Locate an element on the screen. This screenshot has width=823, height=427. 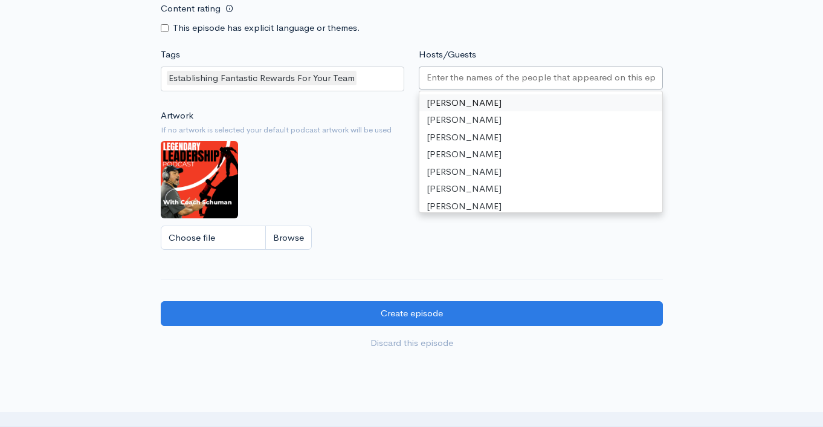
label: Tags is located at coordinates (170, 54).